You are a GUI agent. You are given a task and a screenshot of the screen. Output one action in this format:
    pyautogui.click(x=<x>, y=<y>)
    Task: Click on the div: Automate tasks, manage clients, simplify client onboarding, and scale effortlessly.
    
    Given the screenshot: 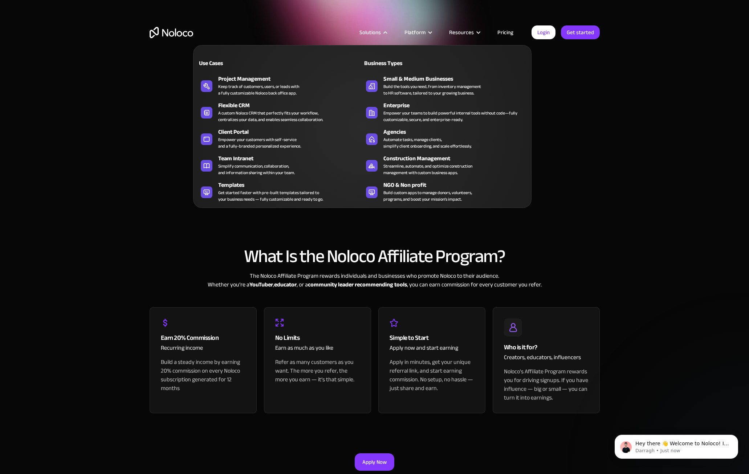 What is the action you would take?
    pyautogui.click(x=427, y=143)
    